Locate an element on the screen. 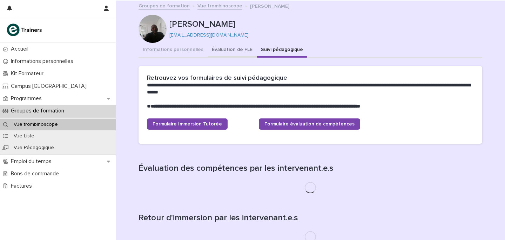 The width and height of the screenshot is (505, 240). h1: Évaluation des compétences par les intervenant.e.s is located at coordinates (310, 168).